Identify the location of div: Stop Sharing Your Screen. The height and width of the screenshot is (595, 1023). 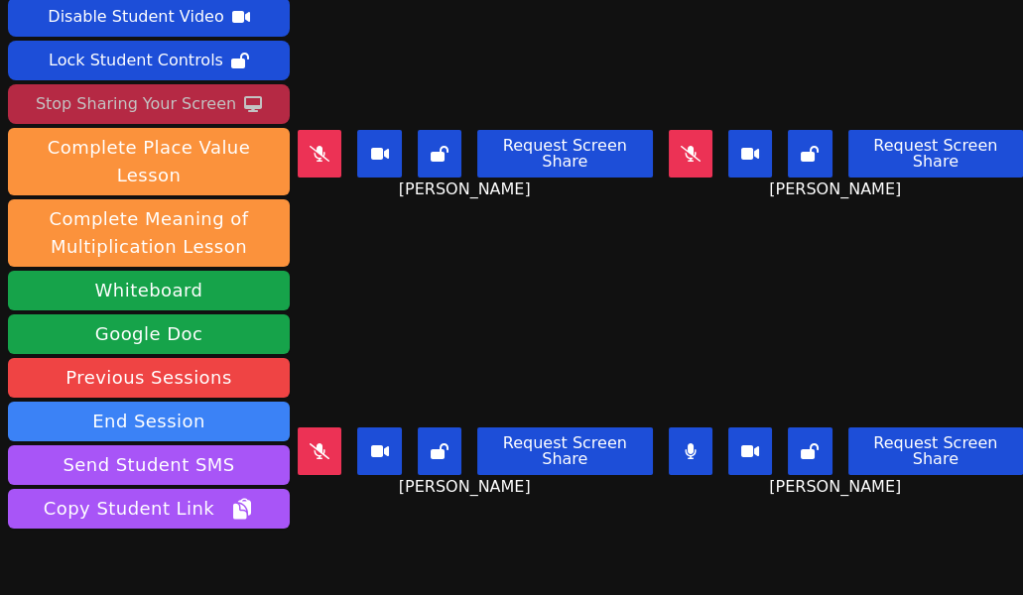
(136, 104).